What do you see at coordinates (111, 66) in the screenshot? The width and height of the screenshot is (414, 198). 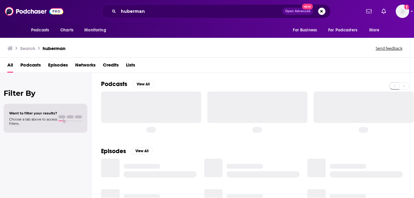 I see `span: Credits` at bounding box center [111, 66].